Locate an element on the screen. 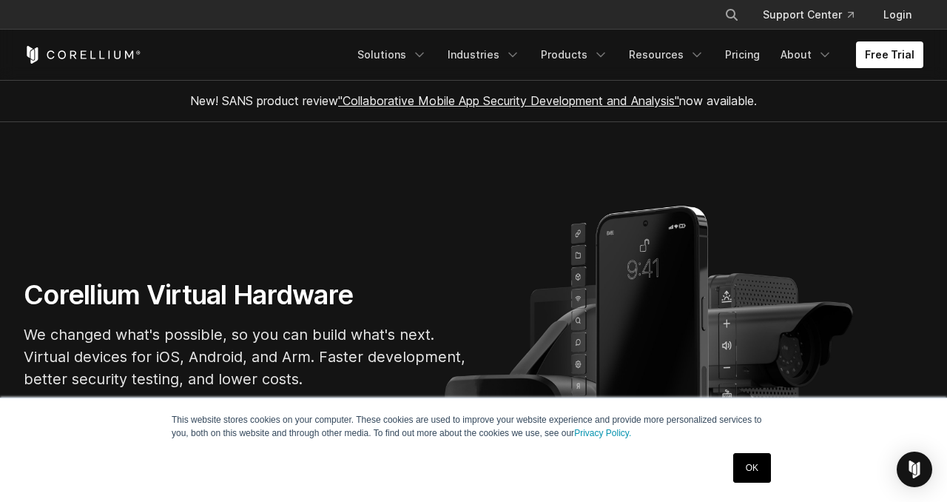 The width and height of the screenshot is (947, 502). div: Open Intercom Messenger is located at coordinates (915, 469).